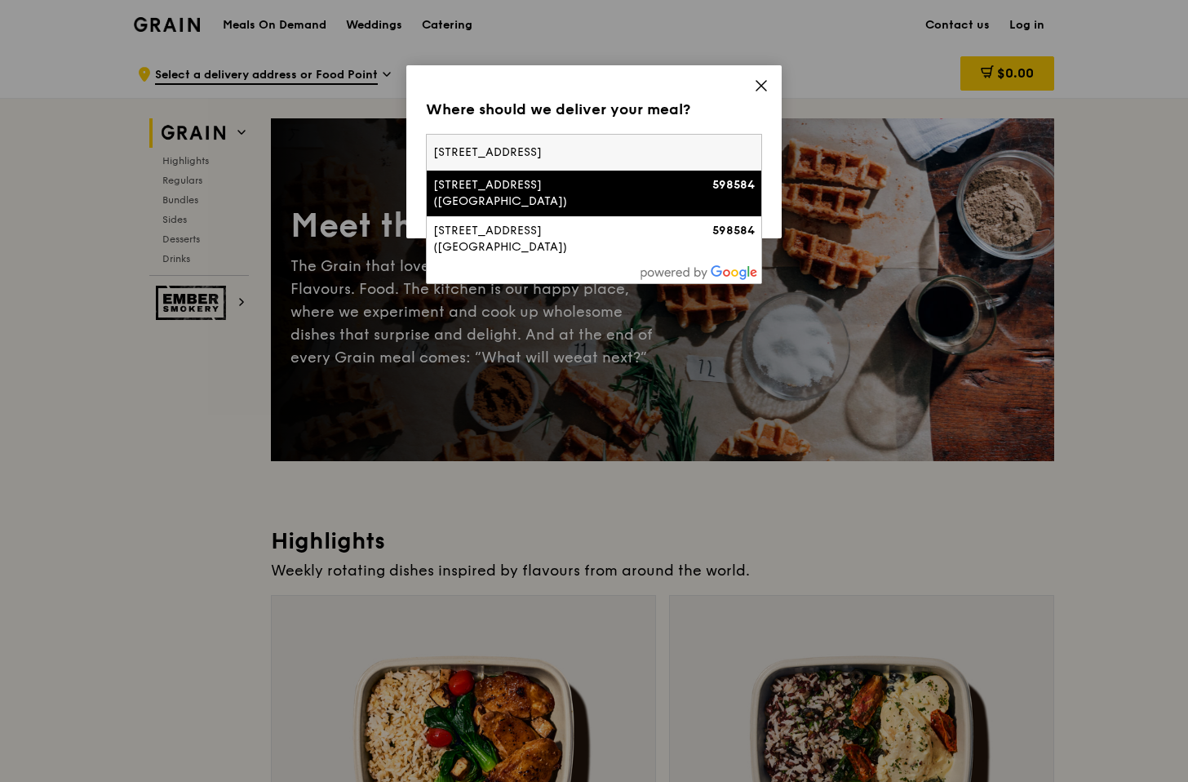 The image size is (1188, 782). What do you see at coordinates (700, 273) in the screenshot?
I see `img: powered-by-google.60e8a832.png` at bounding box center [700, 273].